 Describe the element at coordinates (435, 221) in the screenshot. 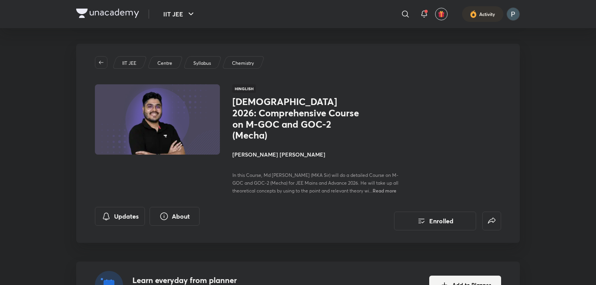

I see `button: Enrolled` at that location.